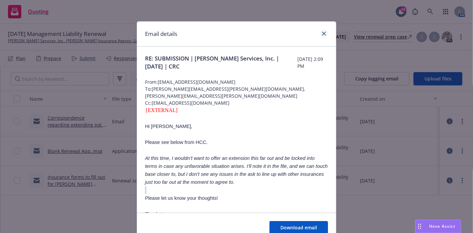 The image size is (473, 233). What do you see at coordinates (176, 142) in the screenshot?
I see `span: Please see below from HCC.` at bounding box center [176, 142].